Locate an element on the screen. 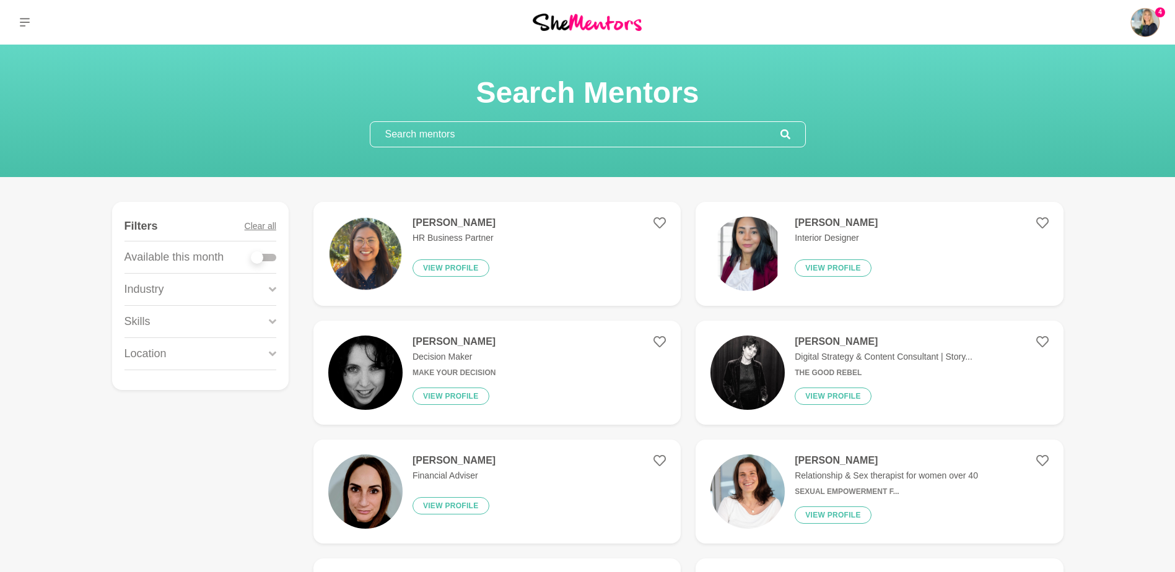 The width and height of the screenshot is (1175, 572). p: Available this month is located at coordinates (174, 257).